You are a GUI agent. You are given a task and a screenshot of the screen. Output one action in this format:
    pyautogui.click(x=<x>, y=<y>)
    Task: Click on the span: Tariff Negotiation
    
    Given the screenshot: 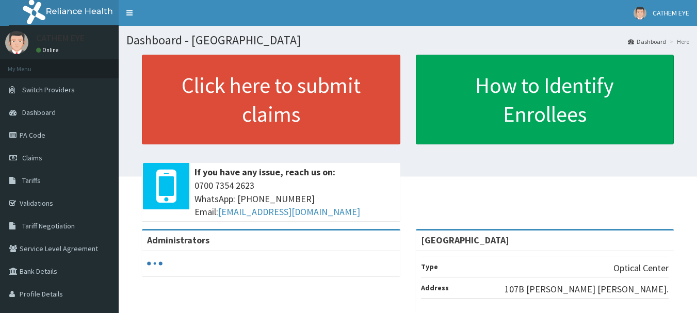 What is the action you would take?
    pyautogui.click(x=48, y=226)
    